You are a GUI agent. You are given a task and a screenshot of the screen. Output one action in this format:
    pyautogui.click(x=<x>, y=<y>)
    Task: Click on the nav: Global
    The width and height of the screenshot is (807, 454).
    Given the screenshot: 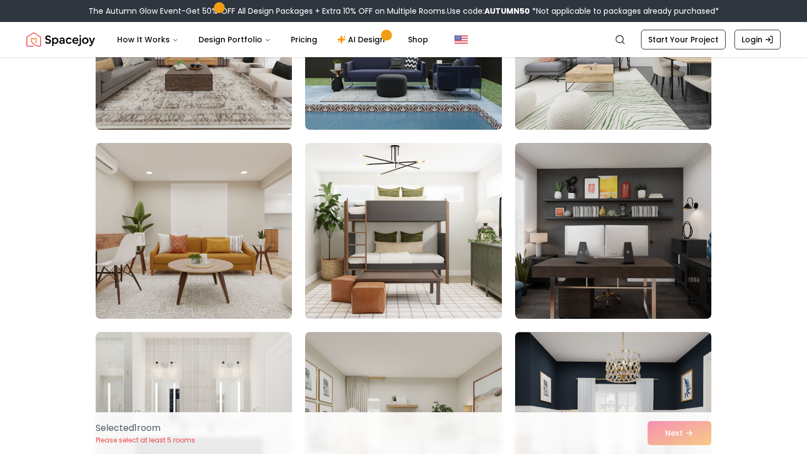 What is the action you would take?
    pyautogui.click(x=404, y=40)
    